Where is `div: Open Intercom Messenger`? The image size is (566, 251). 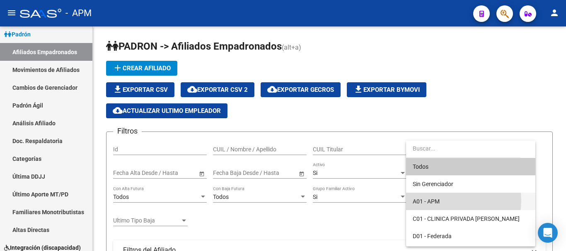 div: Open Intercom Messenger is located at coordinates (548, 233).